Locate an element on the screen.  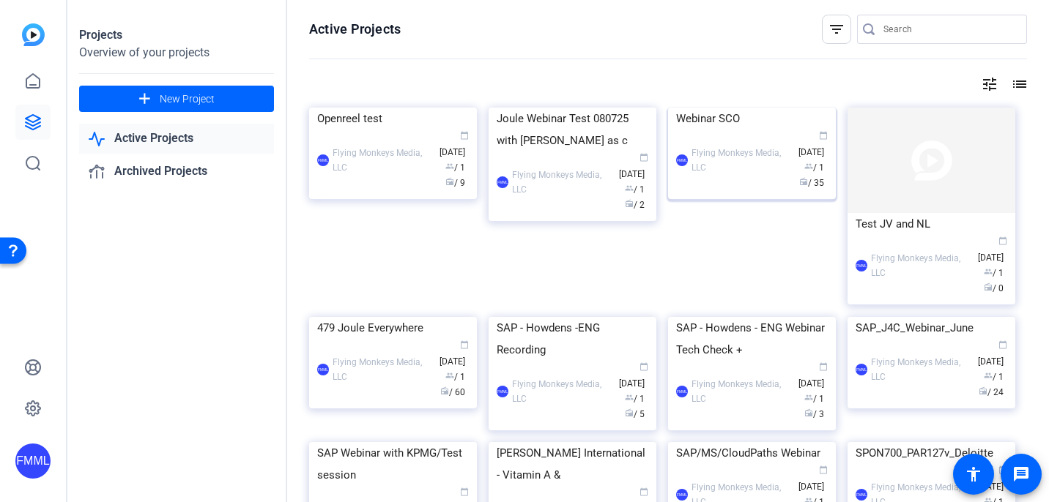
span: / 3 is located at coordinates (814, 415).